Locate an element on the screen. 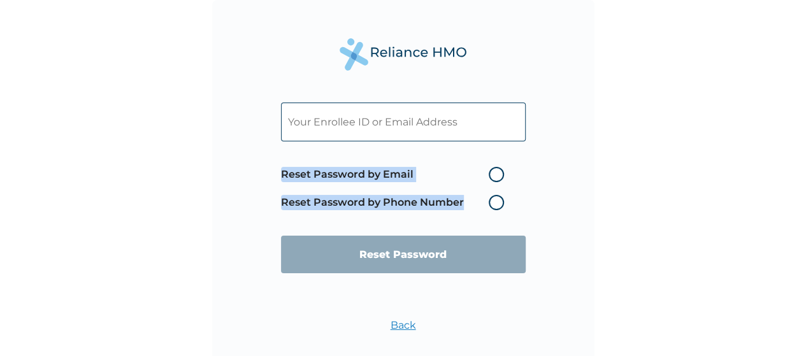  label: Reset Password by Email is located at coordinates (396, 175).